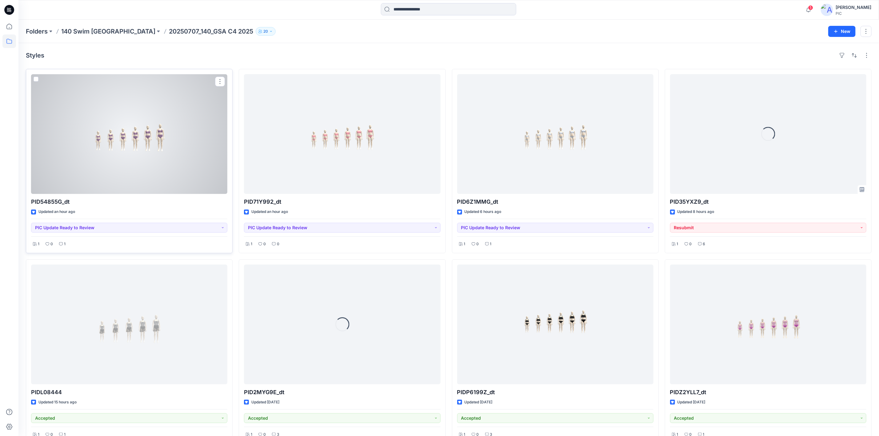 This screenshot has height=436, width=879. I want to click on p: Updated 8 hours ago, so click(696, 212).